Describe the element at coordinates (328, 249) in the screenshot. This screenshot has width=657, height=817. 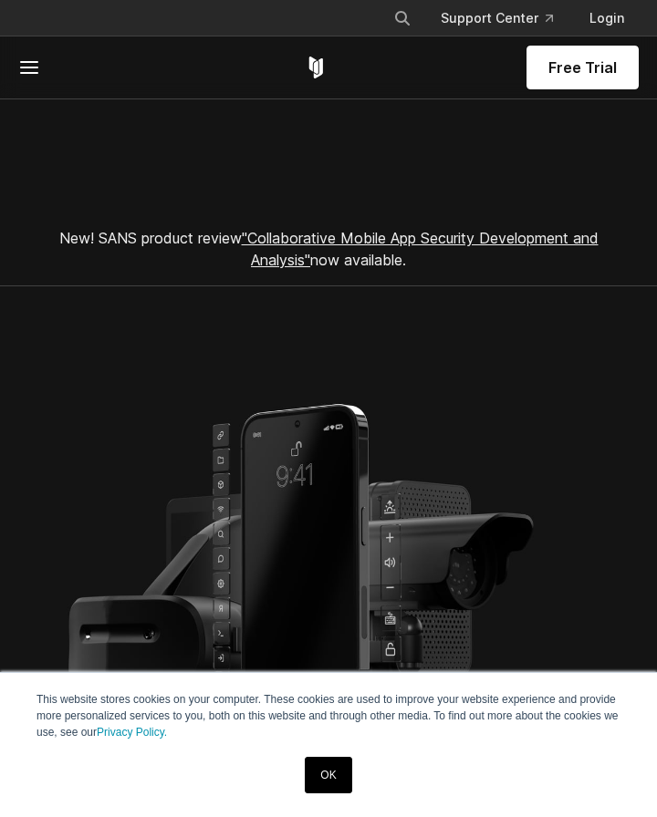
I see `span: New! SANS product review now available.` at that location.